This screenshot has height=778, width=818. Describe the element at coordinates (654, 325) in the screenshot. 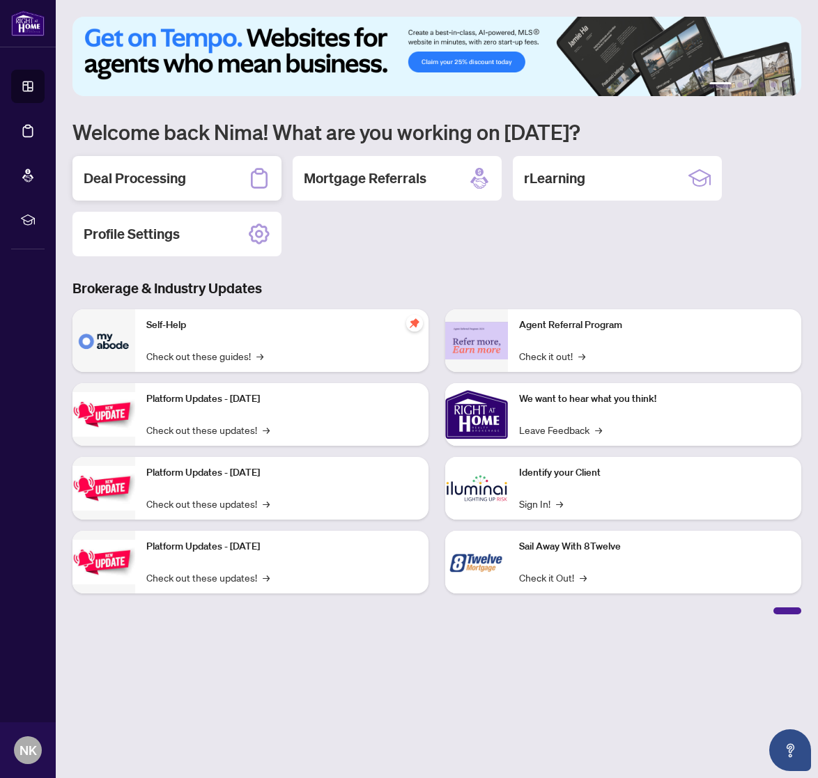

I see `p: Agent Referral Program` at that location.